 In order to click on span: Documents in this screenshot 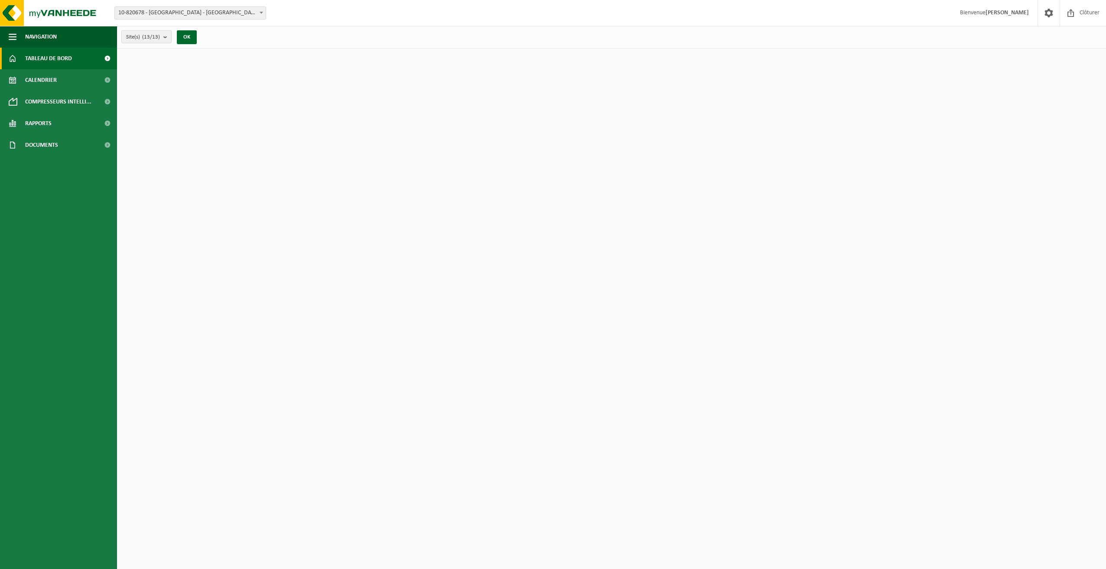, I will do `click(42, 145)`.